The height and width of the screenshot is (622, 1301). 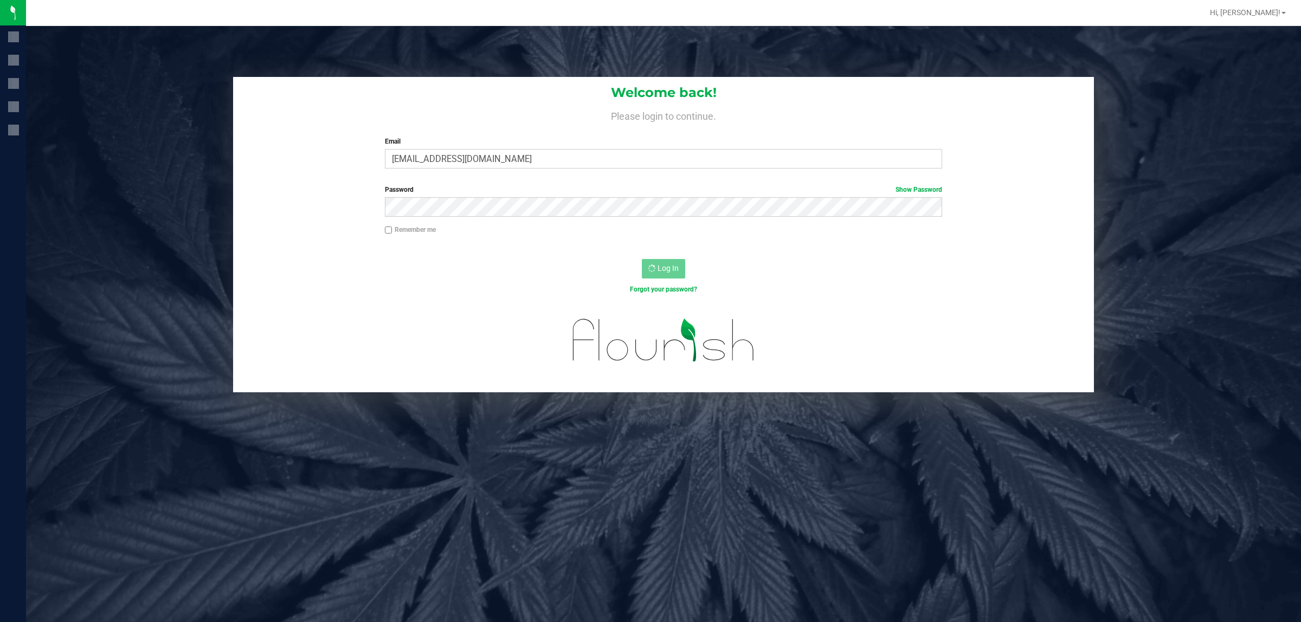 I want to click on a: Show Password, so click(x=919, y=190).